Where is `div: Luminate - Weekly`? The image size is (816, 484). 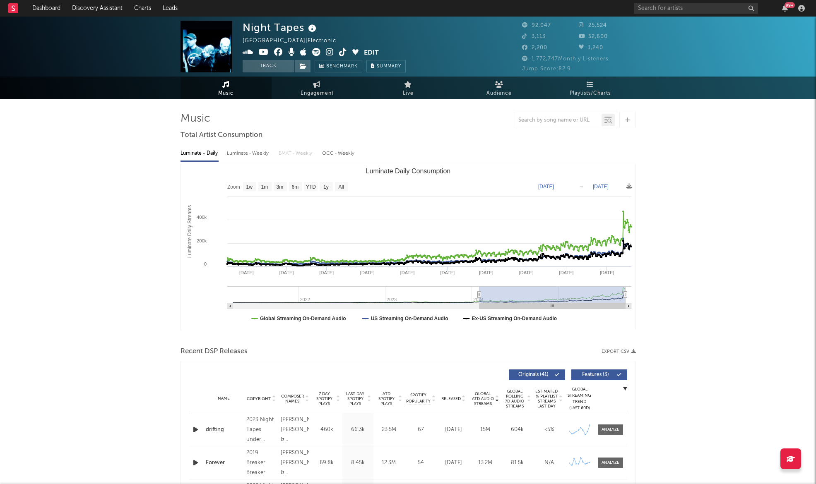
div: Luminate - Weekly is located at coordinates (248, 154).